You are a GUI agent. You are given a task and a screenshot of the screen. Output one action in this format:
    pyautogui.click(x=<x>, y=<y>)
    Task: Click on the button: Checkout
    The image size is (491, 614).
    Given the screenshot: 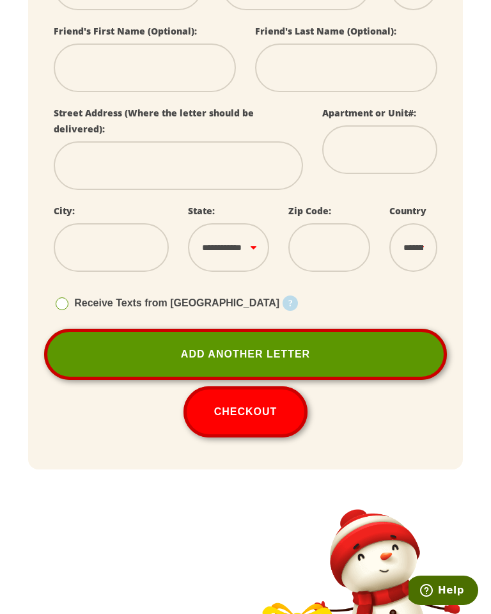 What is the action you would take?
    pyautogui.click(x=245, y=412)
    